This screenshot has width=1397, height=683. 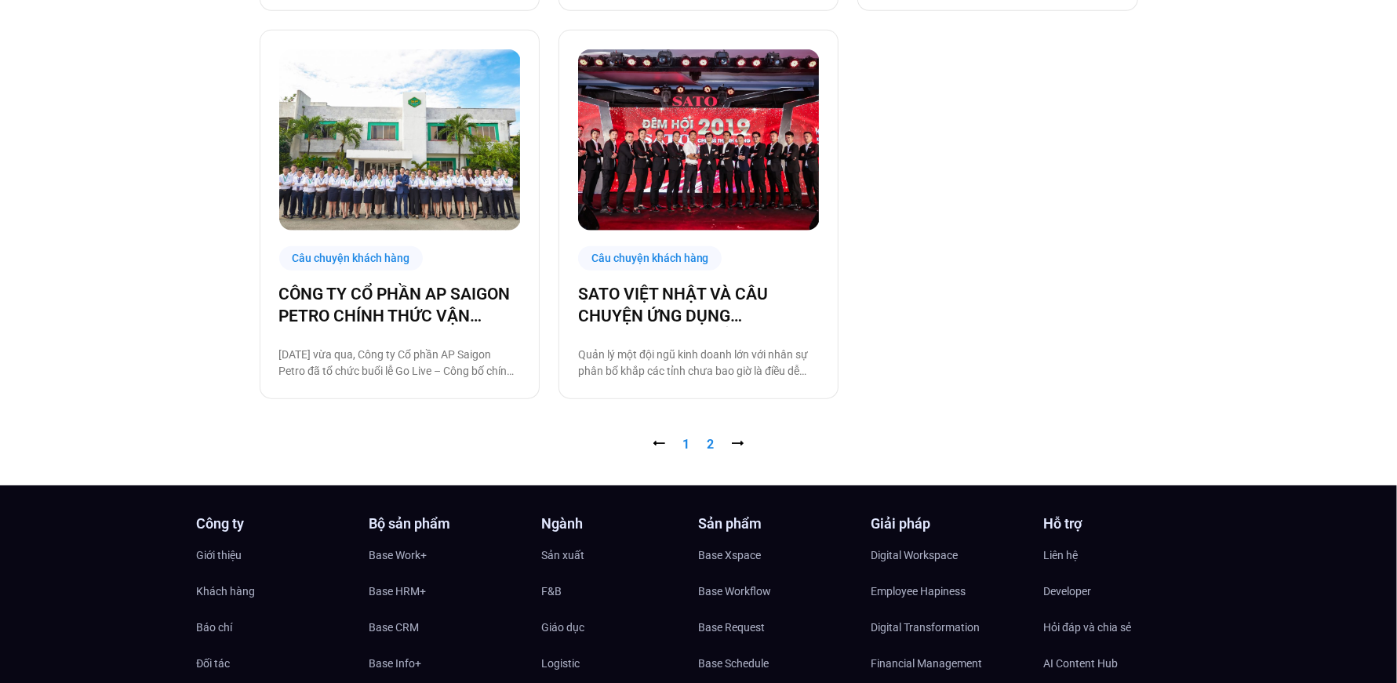 What do you see at coordinates (621, 524) in the screenshot?
I see `h4: Ngành` at bounding box center [621, 524].